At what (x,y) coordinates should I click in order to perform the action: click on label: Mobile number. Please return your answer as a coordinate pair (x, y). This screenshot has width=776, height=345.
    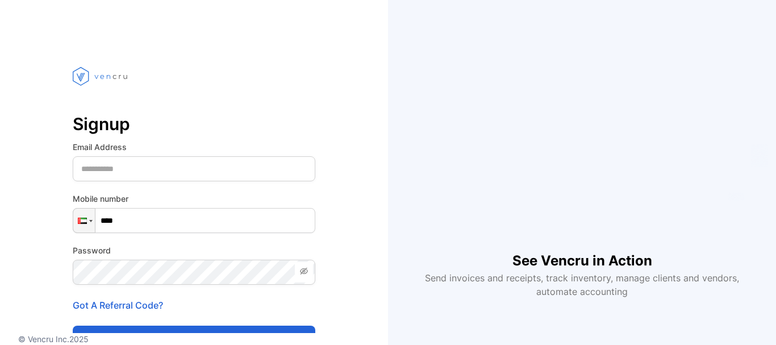
    Looking at the image, I should click on (194, 198).